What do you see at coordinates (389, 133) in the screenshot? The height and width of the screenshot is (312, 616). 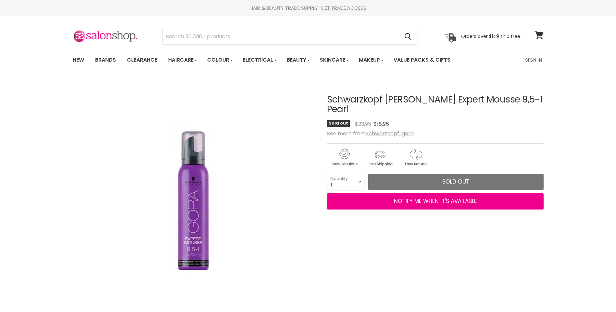 I see `u: Schwarzkopf Igora` at bounding box center [389, 133].